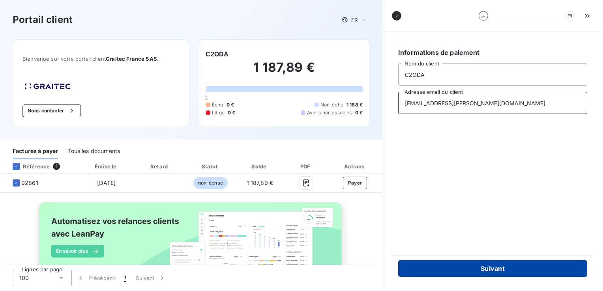  I want to click on span: 92861, so click(30, 183).